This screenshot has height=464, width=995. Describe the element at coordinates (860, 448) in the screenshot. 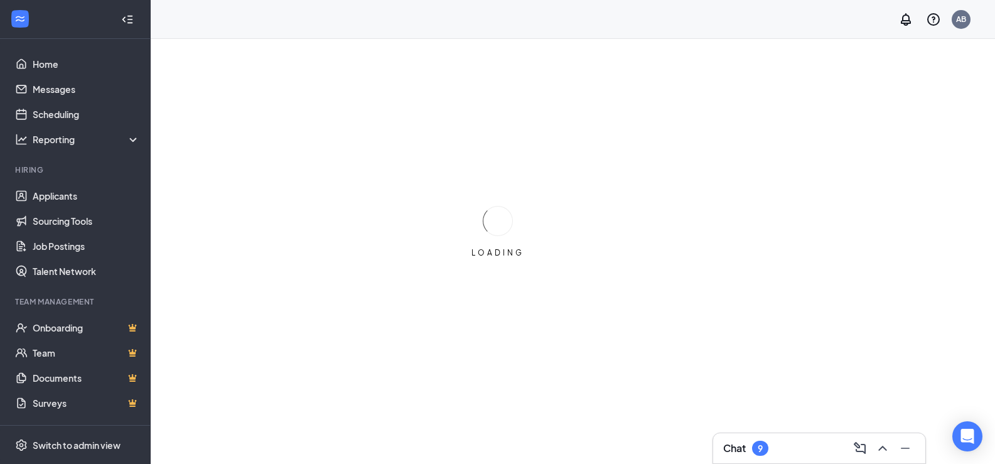

I see `svg: ComposeMessage` at that location.